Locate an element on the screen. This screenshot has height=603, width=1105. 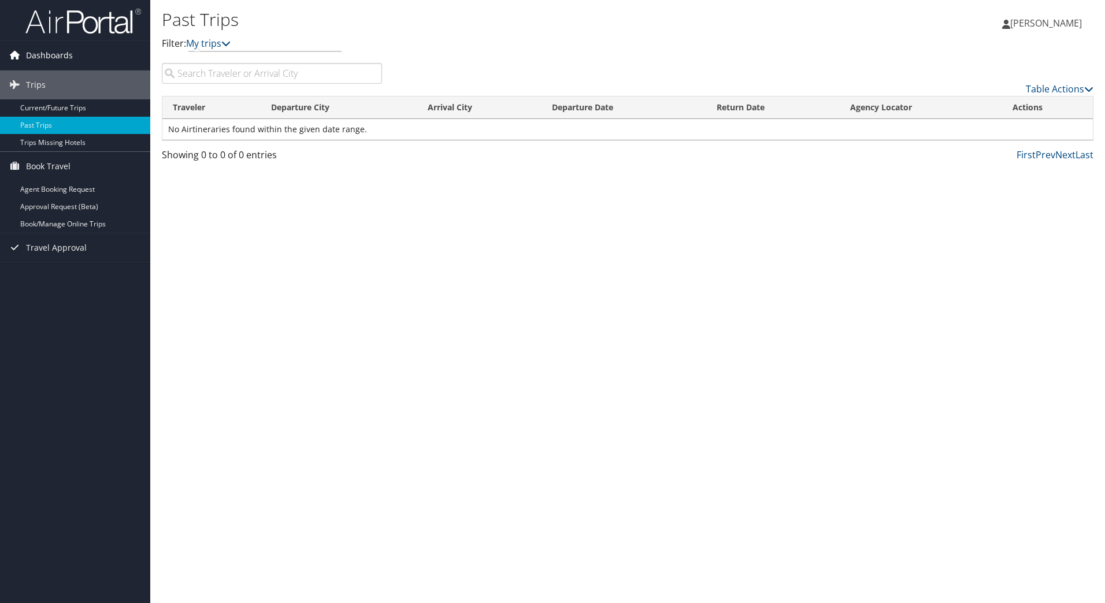
th: Traveler: activate to sort column ascending is located at coordinates (211, 107).